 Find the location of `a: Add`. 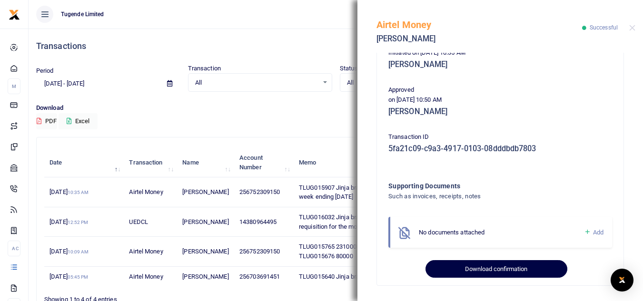

a: Add is located at coordinates (594, 232).